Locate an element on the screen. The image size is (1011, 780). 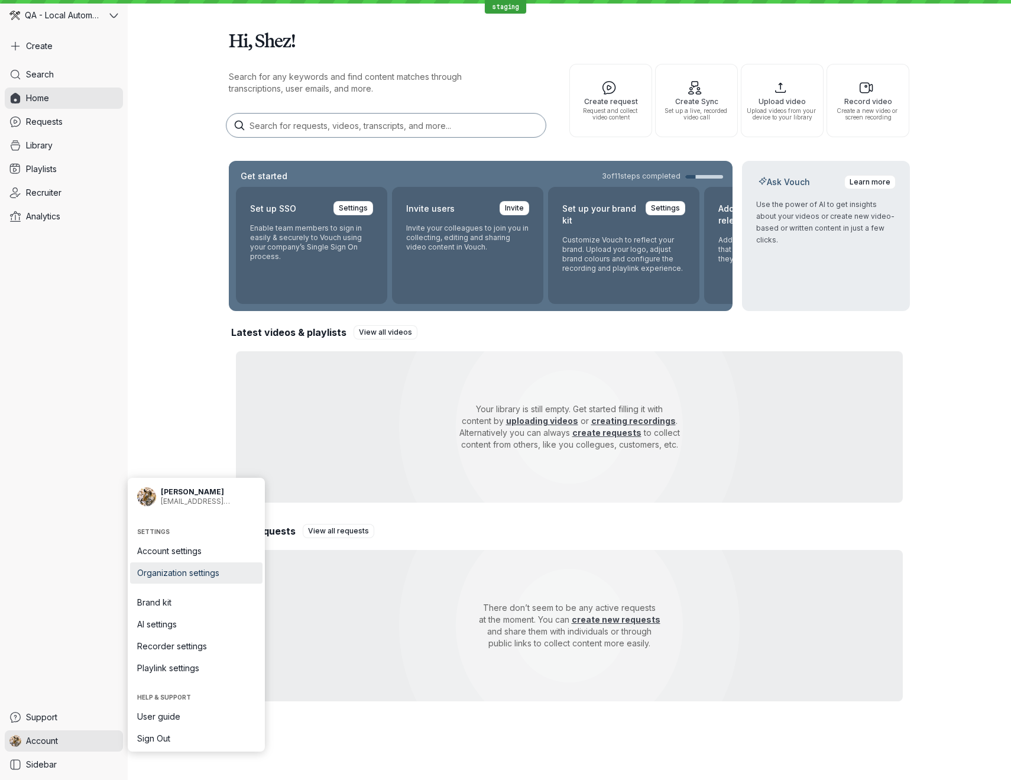
span: Invite is located at coordinates (514, 208).